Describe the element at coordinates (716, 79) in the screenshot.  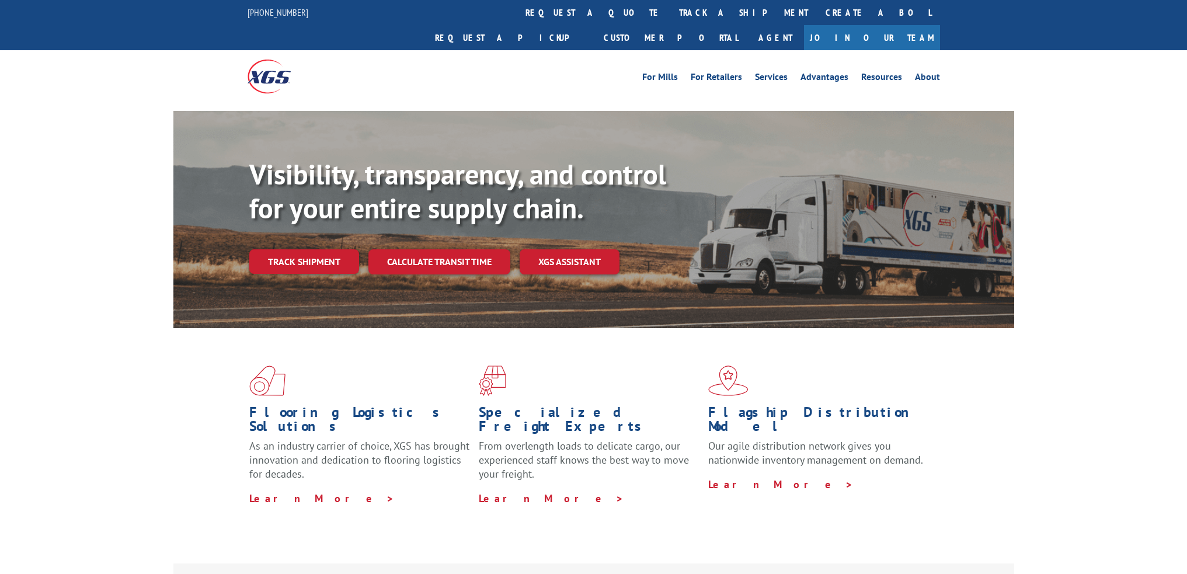
I see `a: For Retailers` at that location.